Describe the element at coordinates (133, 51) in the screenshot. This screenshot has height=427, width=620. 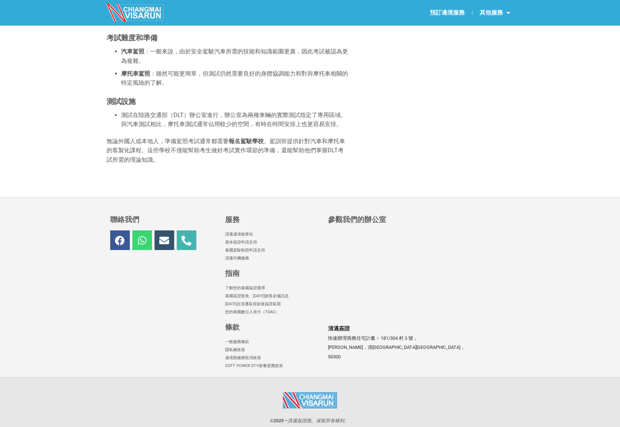
I see `font: 汽車駕照` at that location.